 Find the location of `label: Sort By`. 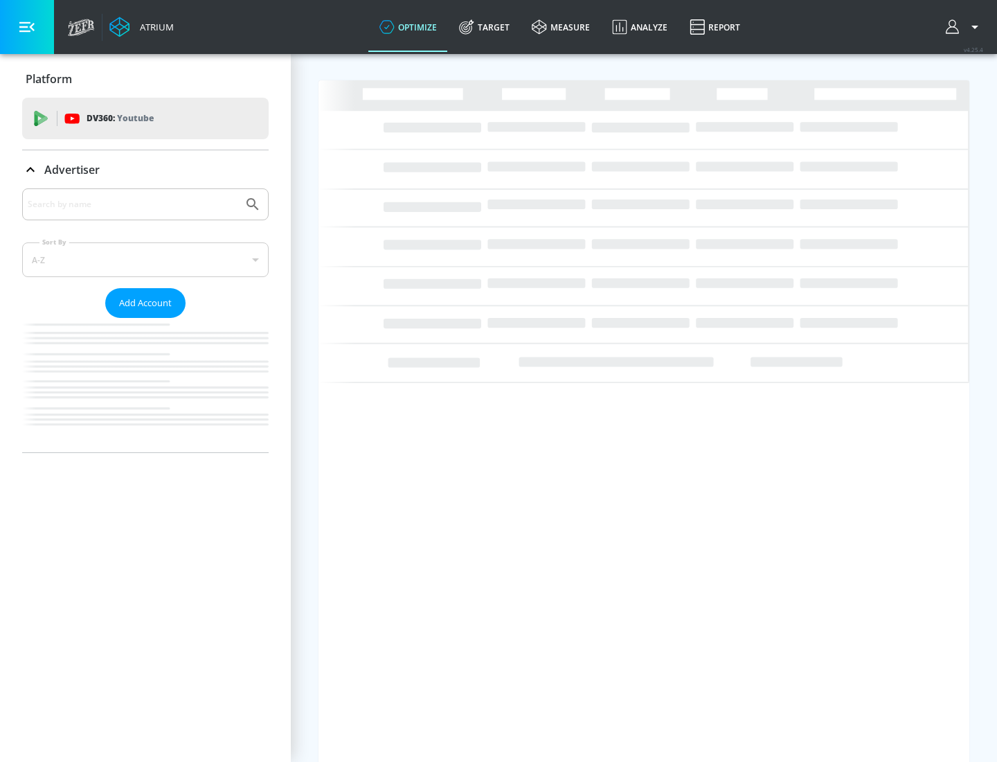

label: Sort By is located at coordinates (54, 242).